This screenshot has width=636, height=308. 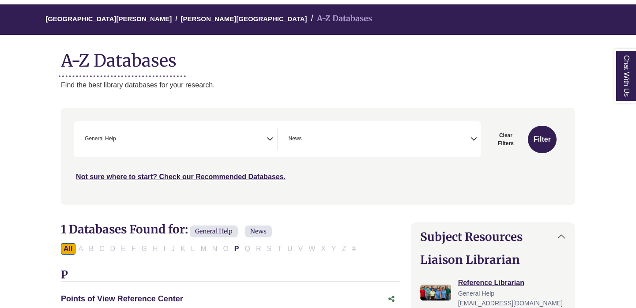 I want to click on img: Reference Librarian, so click(x=436, y=293).